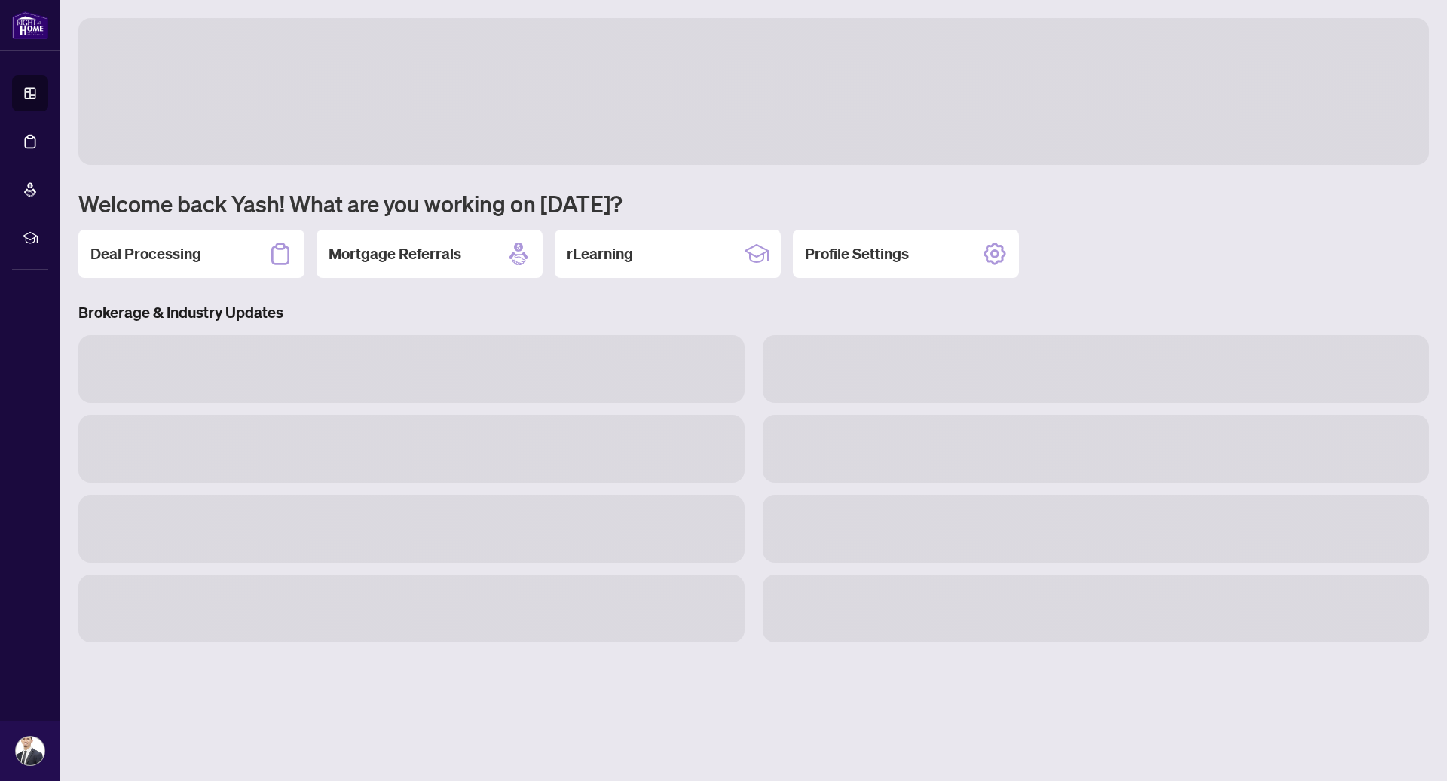 The width and height of the screenshot is (1447, 781). Describe the element at coordinates (30, 751) in the screenshot. I see `img: Profile Icon` at that location.